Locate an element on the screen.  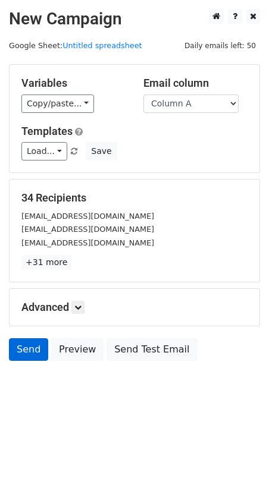
h5: Email column is located at coordinates (195, 83).